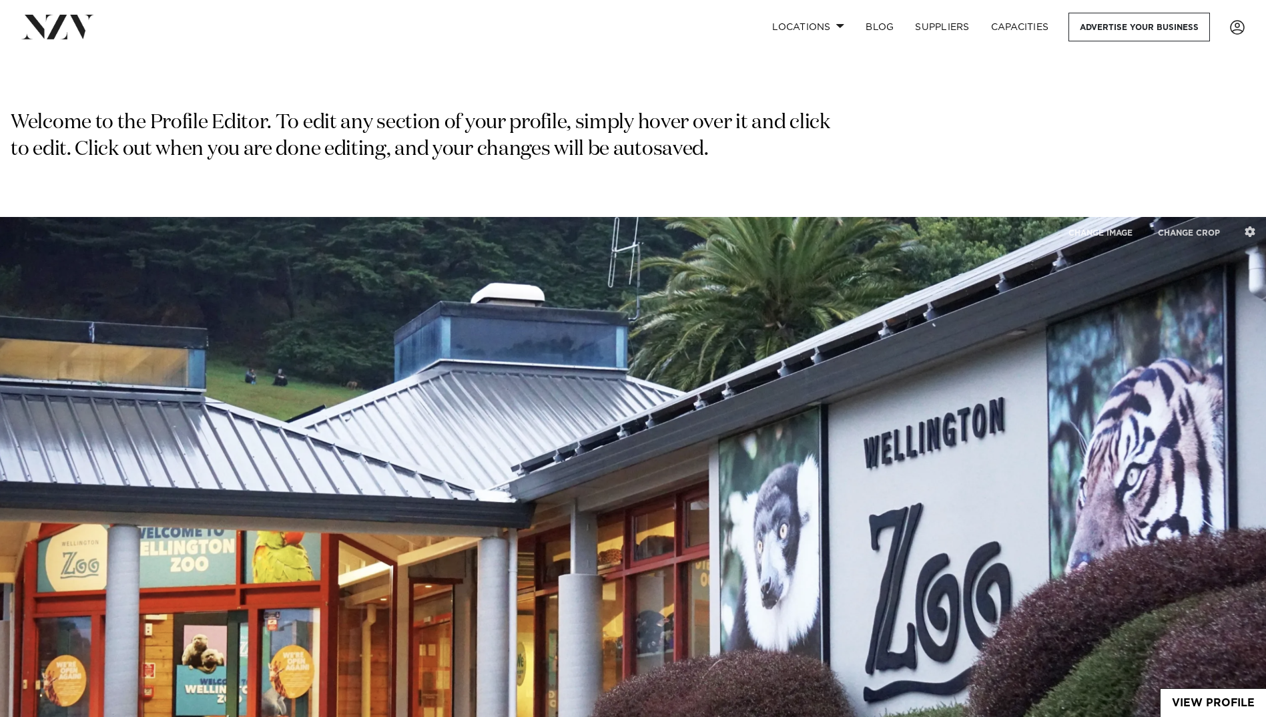  I want to click on img: nzv-logo.png, so click(57, 27).